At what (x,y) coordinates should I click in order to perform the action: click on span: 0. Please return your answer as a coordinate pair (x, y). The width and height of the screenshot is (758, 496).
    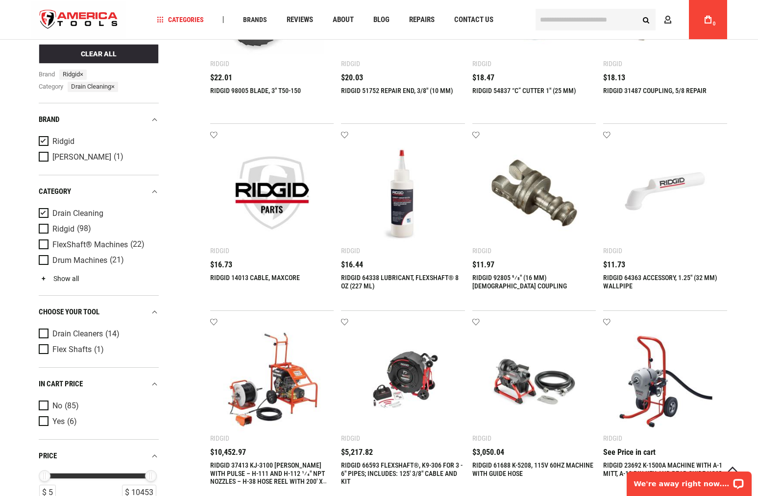
    Looking at the image, I should click on (714, 24).